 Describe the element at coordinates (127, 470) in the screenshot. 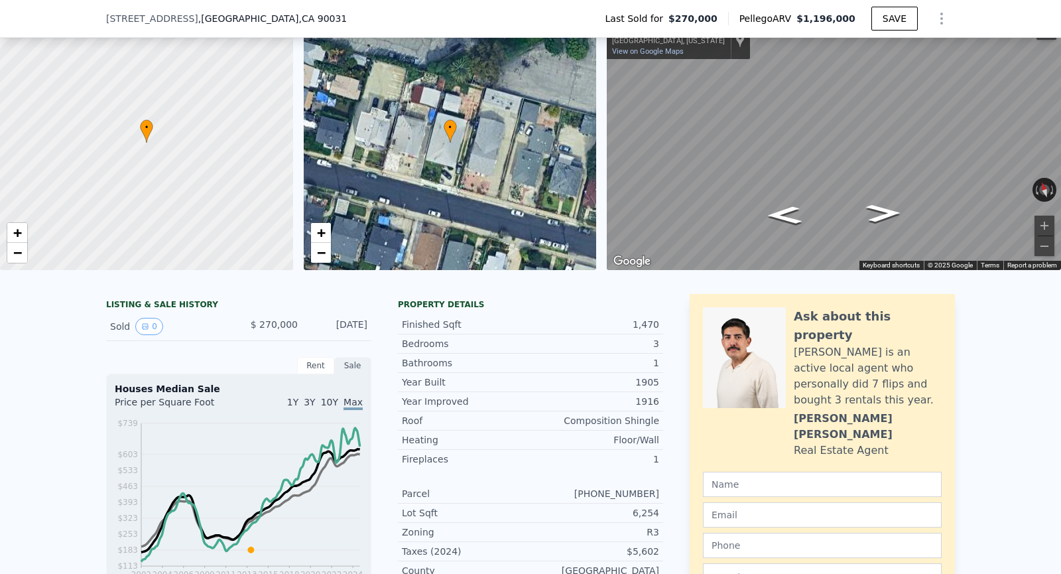

I see `tspan: $533` at that location.